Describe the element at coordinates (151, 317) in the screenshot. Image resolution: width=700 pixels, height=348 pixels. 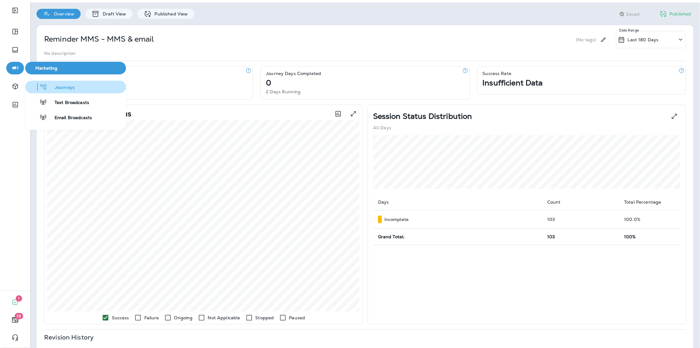
I see `p: Failure` at that location.